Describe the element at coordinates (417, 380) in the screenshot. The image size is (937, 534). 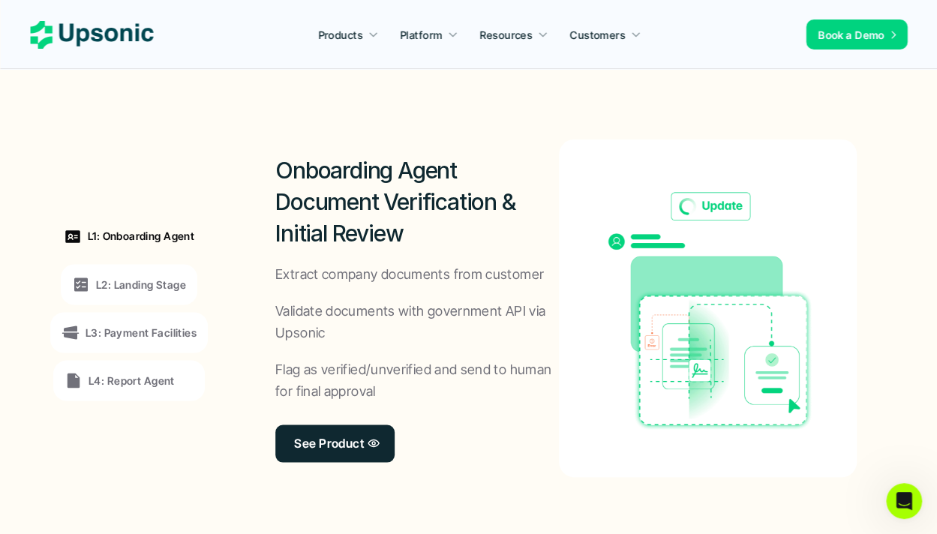
I see `p: Flag as verified/unverified and send to human for final approval` at that location.